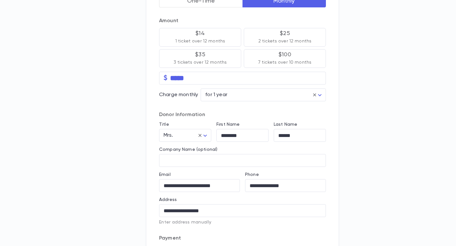 The width and height of the screenshot is (456, 246). Describe the element at coordinates (285, 63) in the screenshot. I see `p: 7 tickets over 10 months` at that location.